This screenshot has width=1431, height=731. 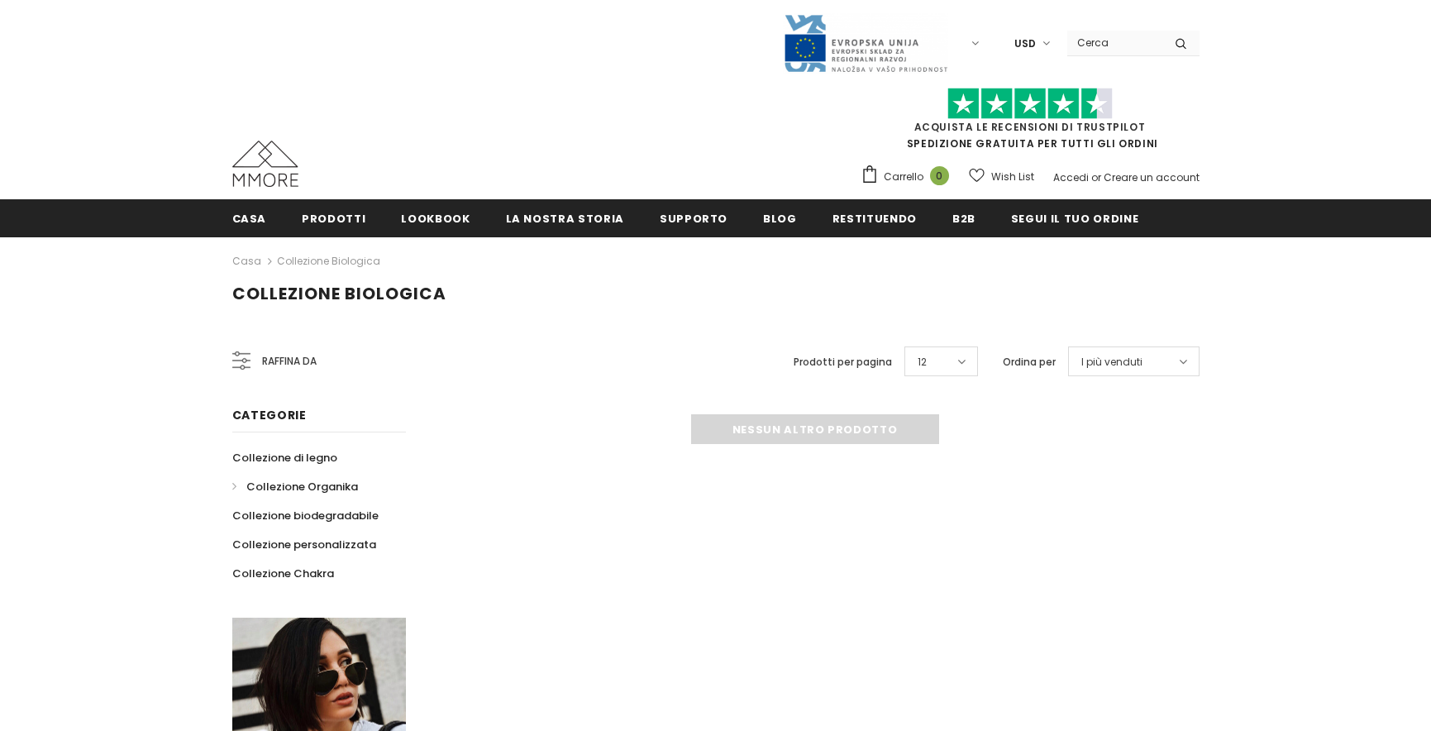 What do you see at coordinates (304, 544) in the screenshot?
I see `a: Collezione personalizzata` at bounding box center [304, 544].